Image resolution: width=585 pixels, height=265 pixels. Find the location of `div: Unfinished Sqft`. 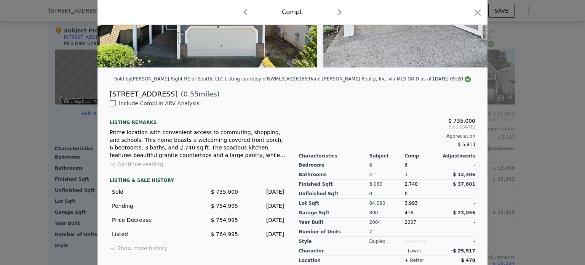

div: Unfinished Sqft is located at coordinates (334, 193).